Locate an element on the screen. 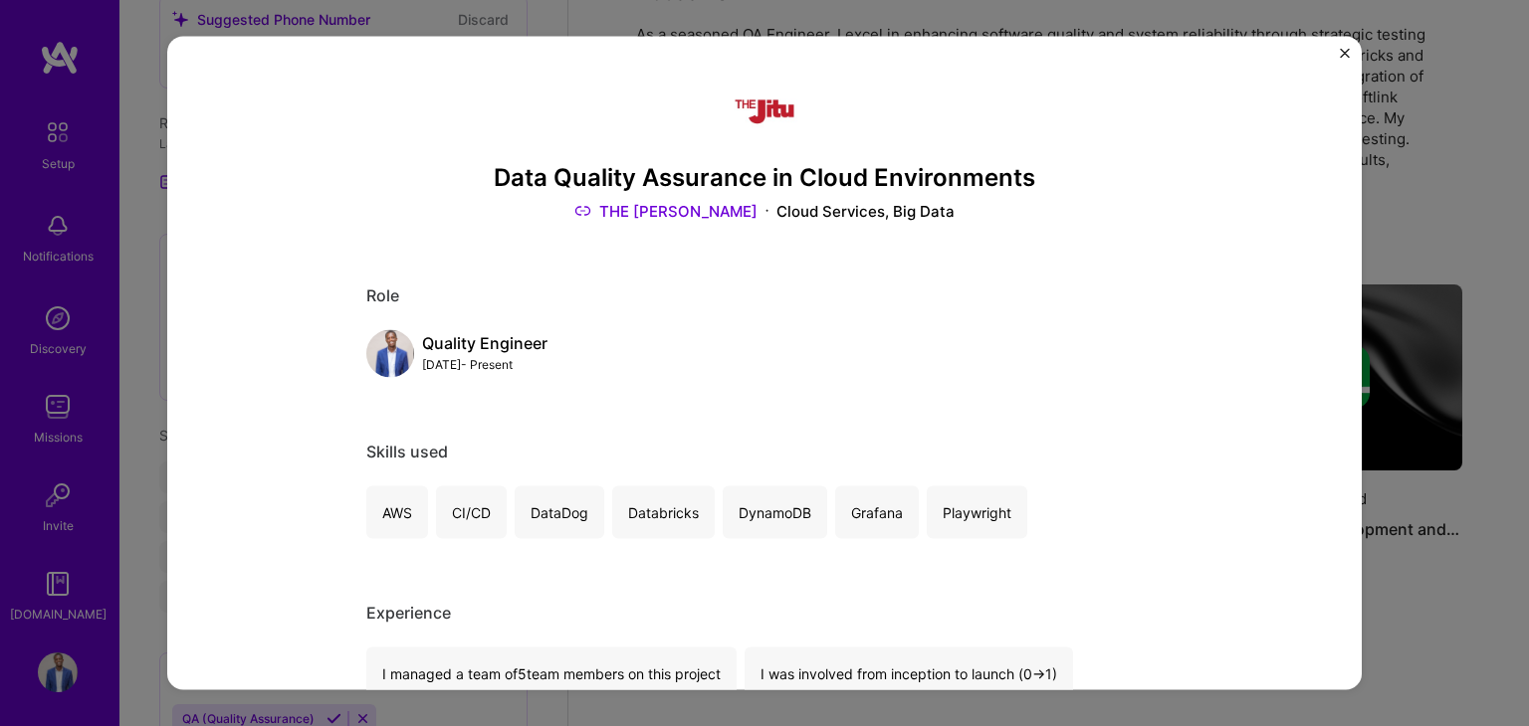 This screenshot has width=1529, height=726. div: Databricks is located at coordinates (663, 512).